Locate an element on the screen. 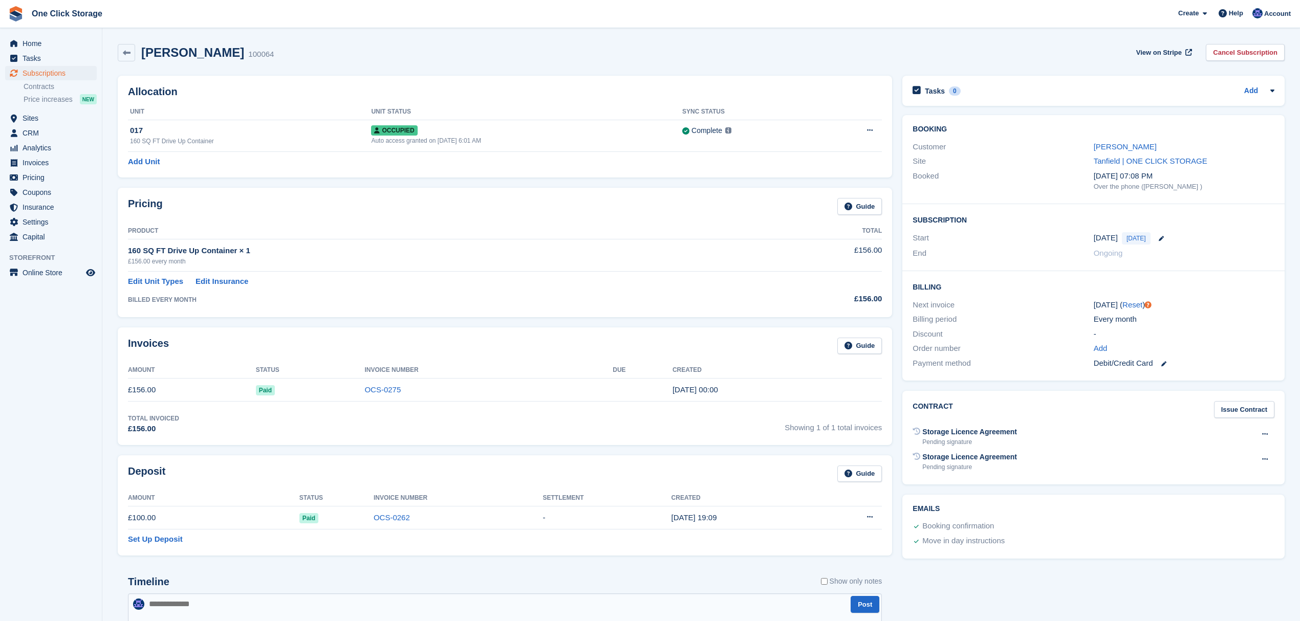 The width and height of the screenshot is (1300, 621). span: Pricing is located at coordinates (53, 178).